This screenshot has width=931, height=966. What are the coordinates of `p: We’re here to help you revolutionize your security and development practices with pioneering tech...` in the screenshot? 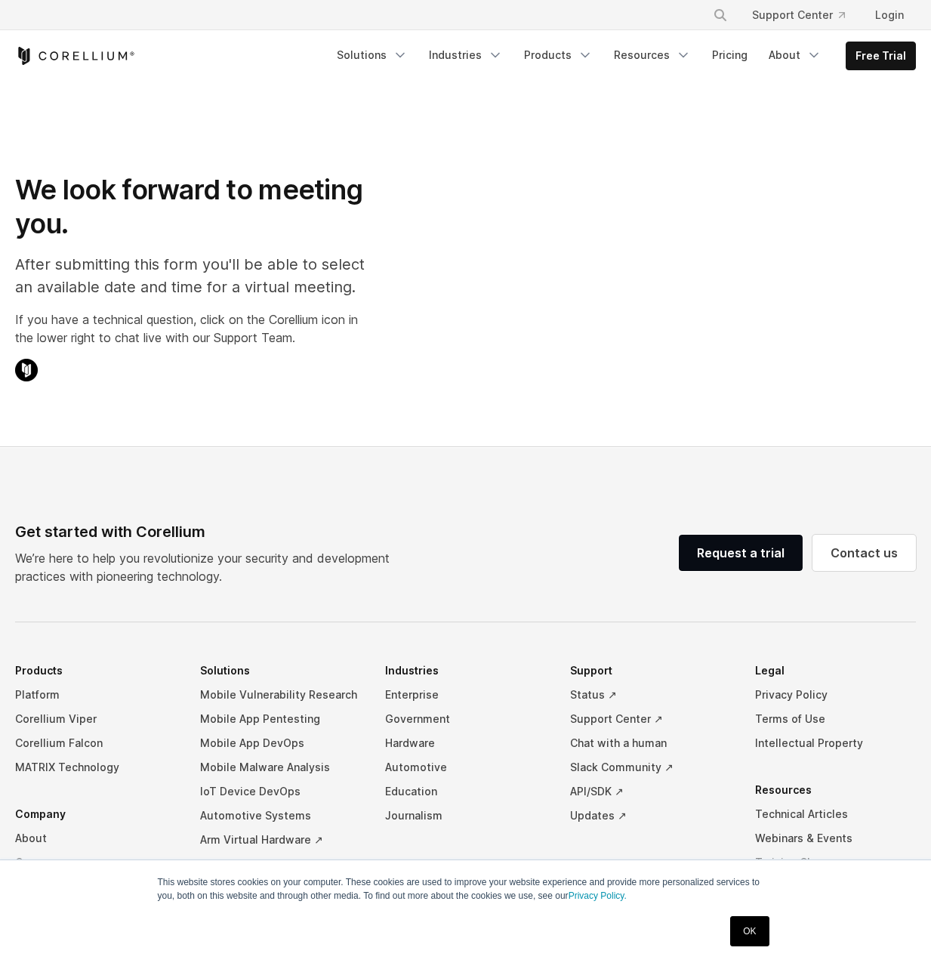 It's located at (208, 567).